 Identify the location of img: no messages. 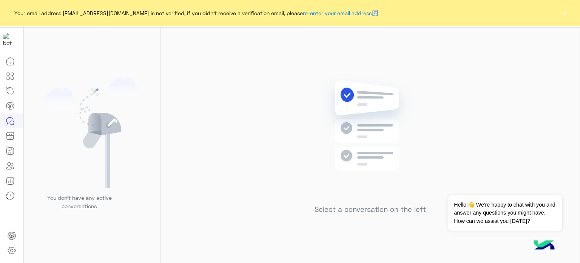
(370, 136).